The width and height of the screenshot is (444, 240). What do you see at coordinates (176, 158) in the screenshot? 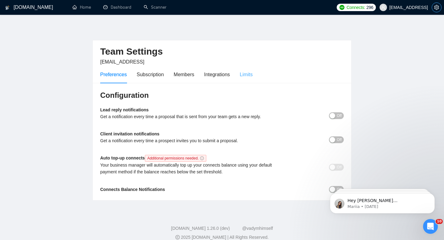
I see `span: Additional permissions needed.` at bounding box center [176, 158].